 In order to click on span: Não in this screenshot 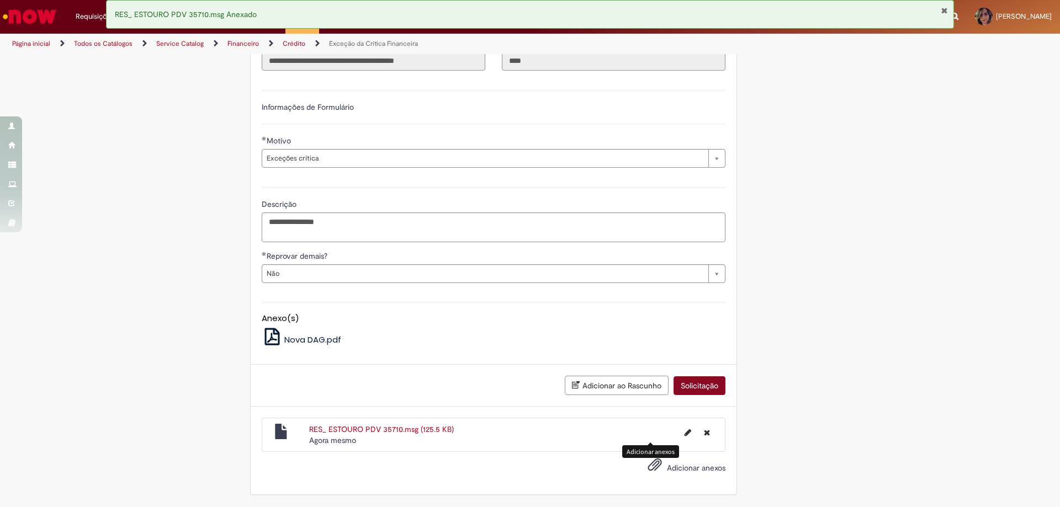, I will do `click(485, 274)`.